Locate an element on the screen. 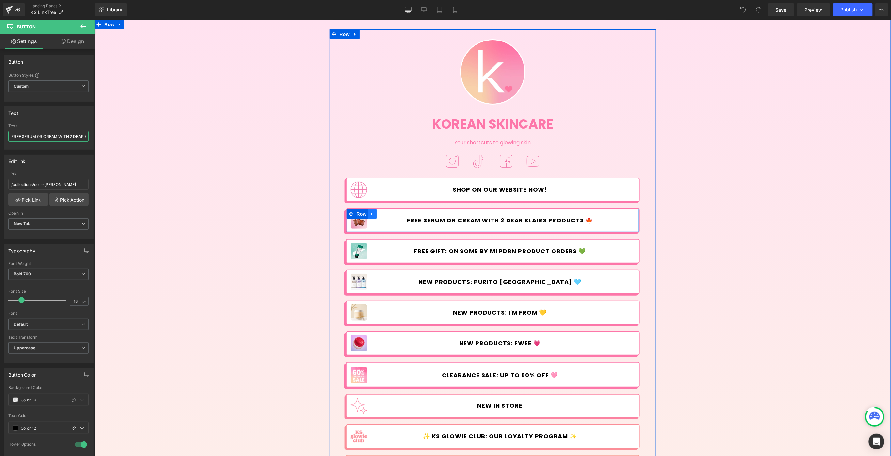  a: NEW PRODUCTS: FWEE 💗 is located at coordinates (410, 324).